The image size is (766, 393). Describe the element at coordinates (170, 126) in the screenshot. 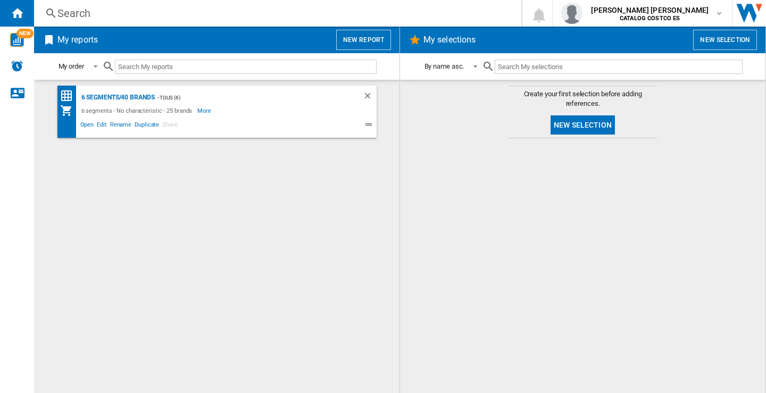

I see `span: Share` at that location.